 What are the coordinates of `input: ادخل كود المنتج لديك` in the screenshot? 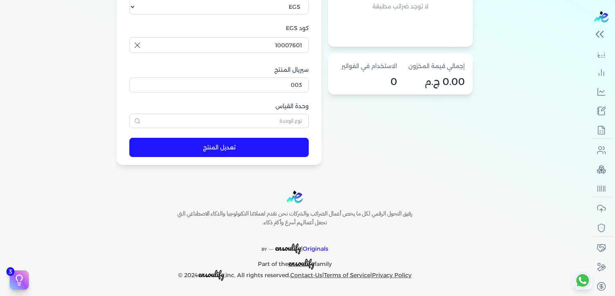 It's located at (219, 85).